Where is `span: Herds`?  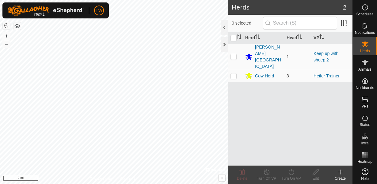 span: Herds is located at coordinates (365, 51).